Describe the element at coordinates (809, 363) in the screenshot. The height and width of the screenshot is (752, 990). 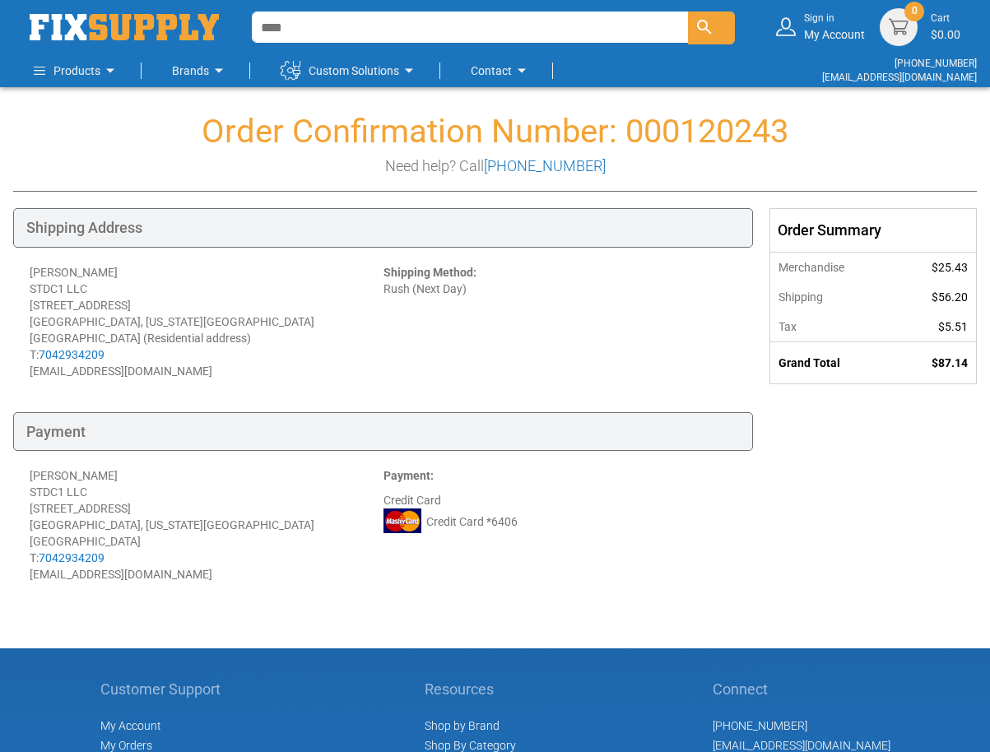
I see `strong: Grand Total` at that location.